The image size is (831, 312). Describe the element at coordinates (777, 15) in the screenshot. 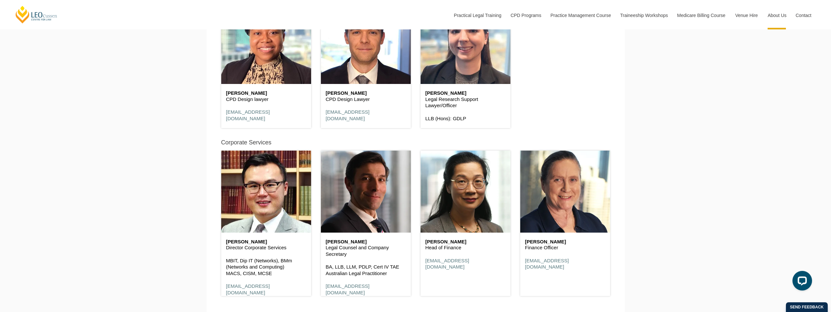

I see `a: About Us` at that location.